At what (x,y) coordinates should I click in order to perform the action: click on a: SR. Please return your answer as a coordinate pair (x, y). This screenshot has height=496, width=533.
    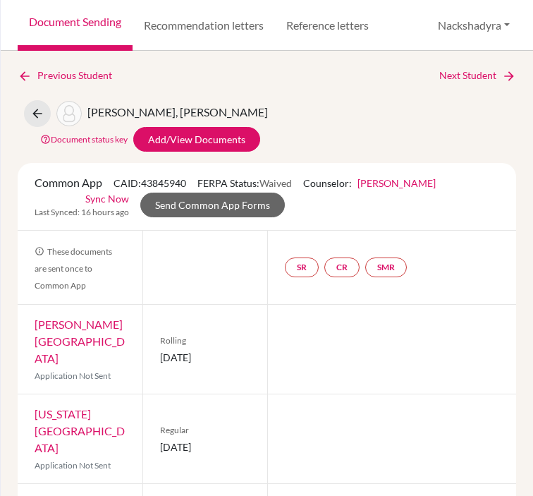
    Looking at the image, I should click on (302, 267).